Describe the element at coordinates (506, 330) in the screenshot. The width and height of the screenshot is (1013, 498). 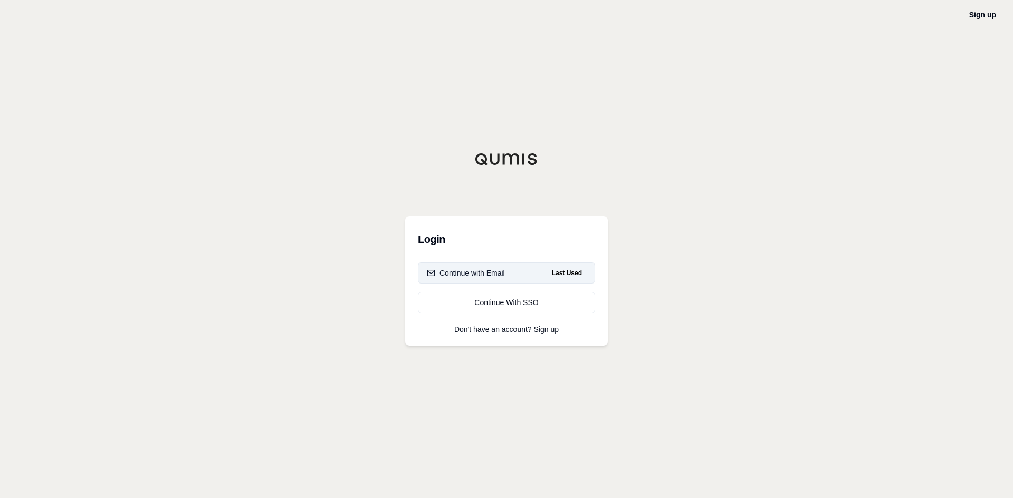
I see `p: Don't have an account?` at that location.